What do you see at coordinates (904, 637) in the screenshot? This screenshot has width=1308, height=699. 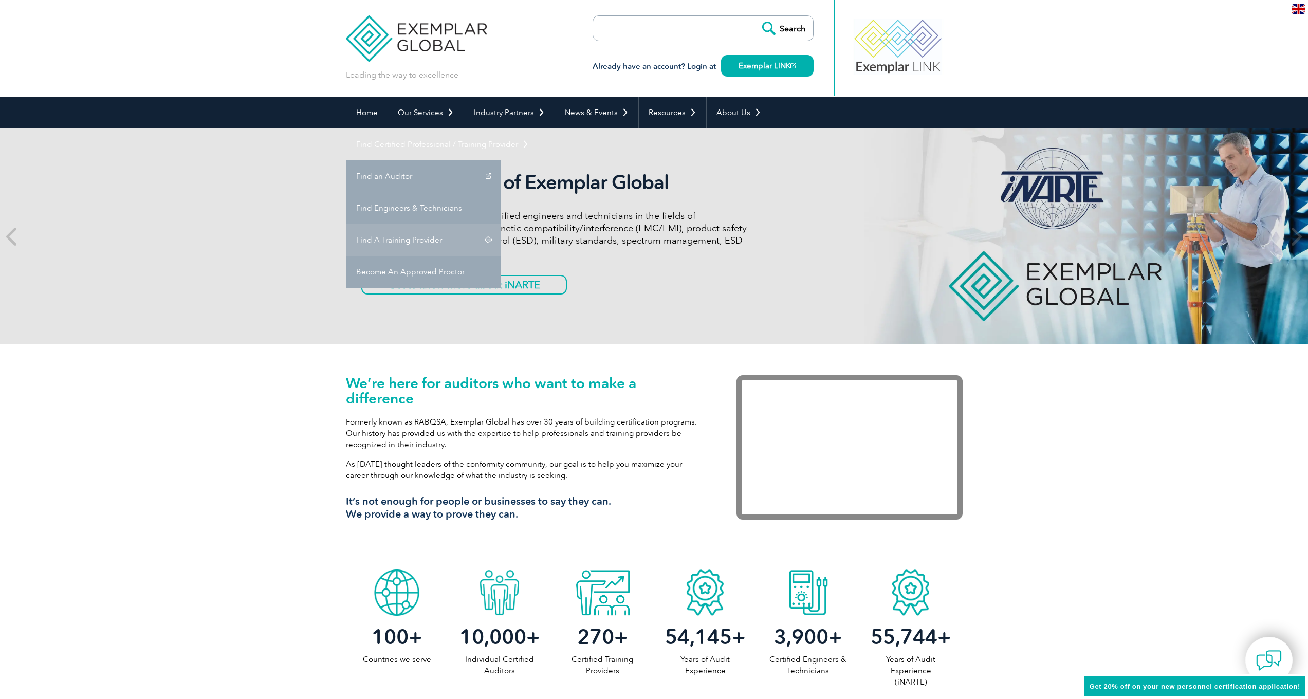 I see `span: 55,744` at bounding box center [904, 637].